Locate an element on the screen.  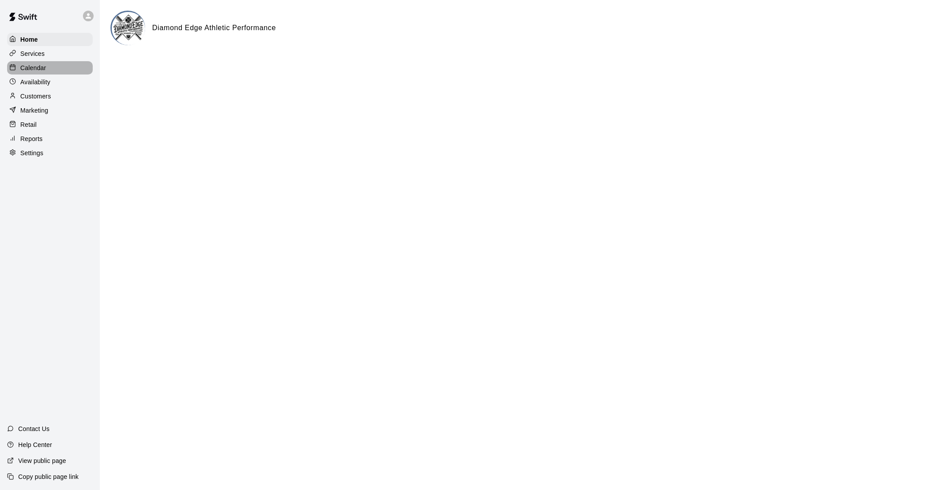
div: Retail is located at coordinates (50, 125).